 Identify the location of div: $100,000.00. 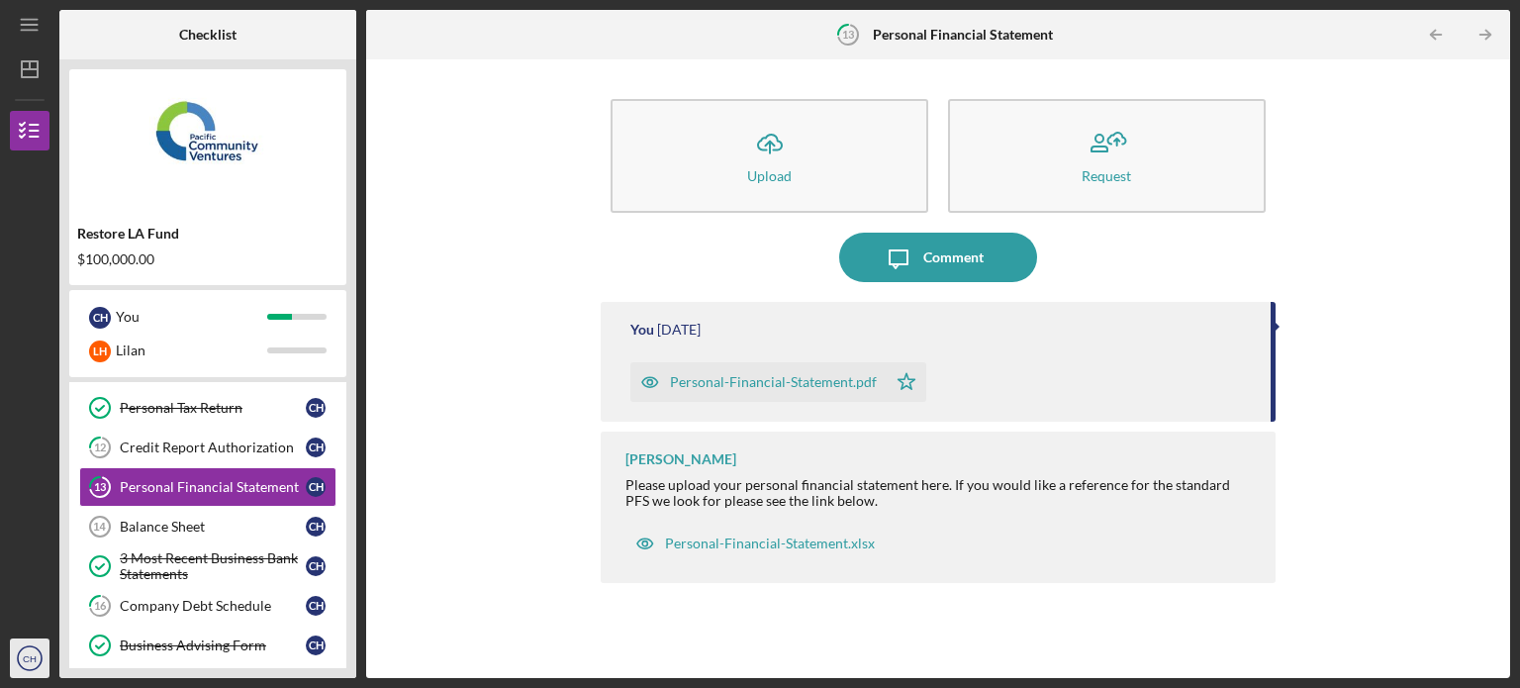
(208, 259).